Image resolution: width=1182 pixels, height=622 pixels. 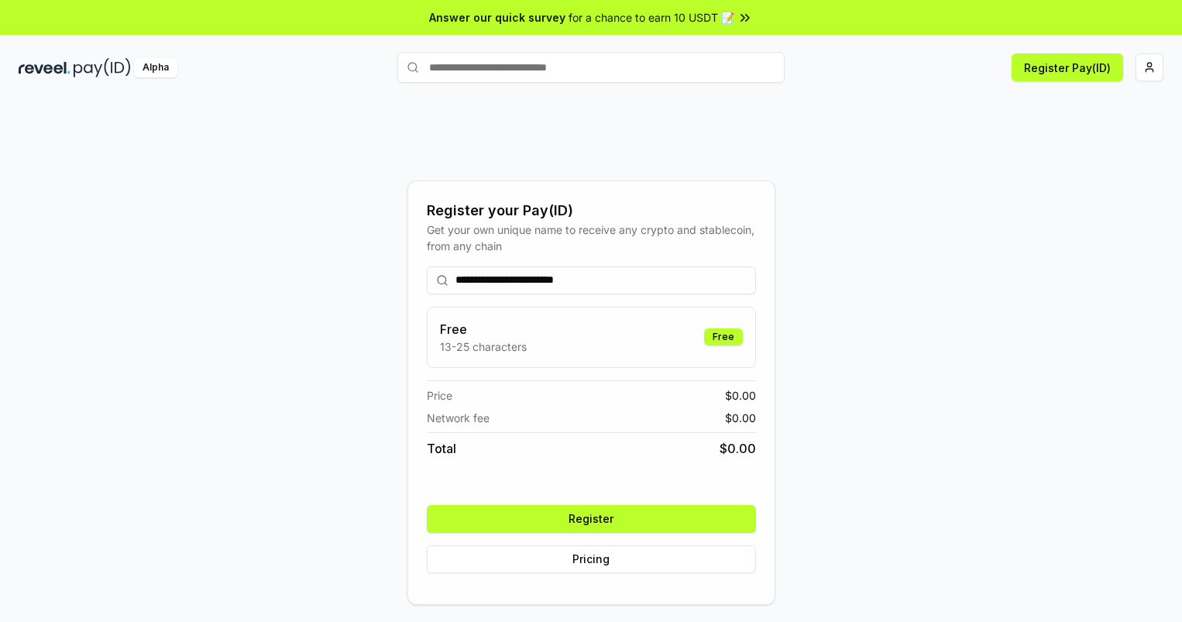 What do you see at coordinates (439, 395) in the screenshot?
I see `span: Price` at bounding box center [439, 395].